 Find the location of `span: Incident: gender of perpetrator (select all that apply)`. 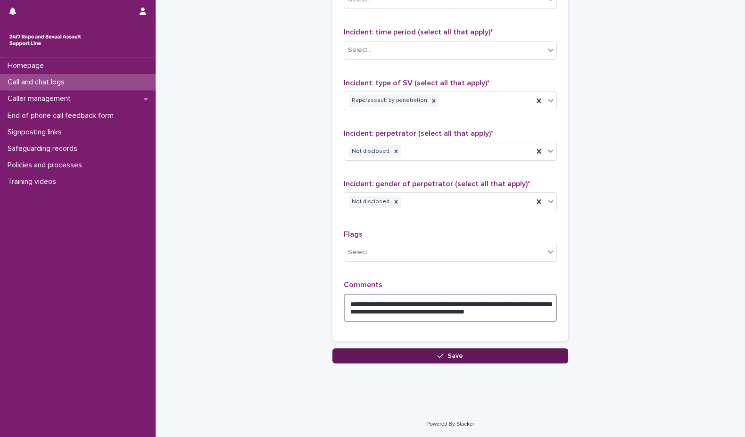

span: Incident: gender of perpetrator (select all that apply) is located at coordinates (437, 184).